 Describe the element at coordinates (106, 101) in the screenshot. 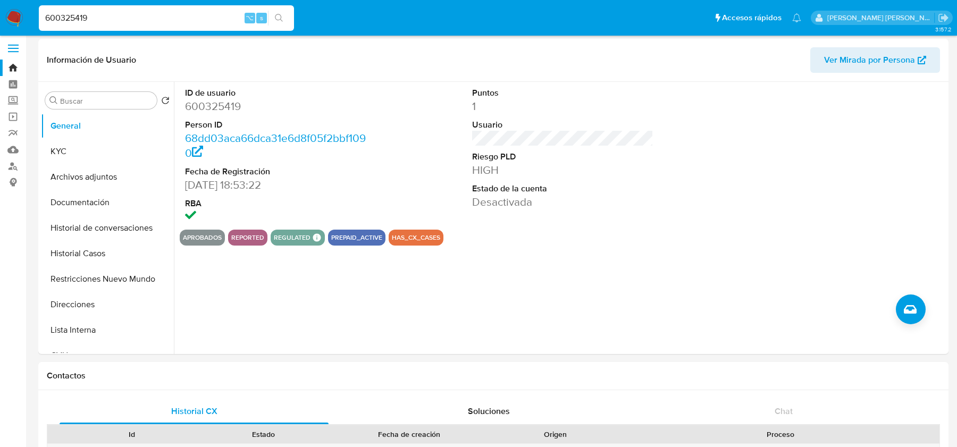

I see `input: Buscar` at that location.